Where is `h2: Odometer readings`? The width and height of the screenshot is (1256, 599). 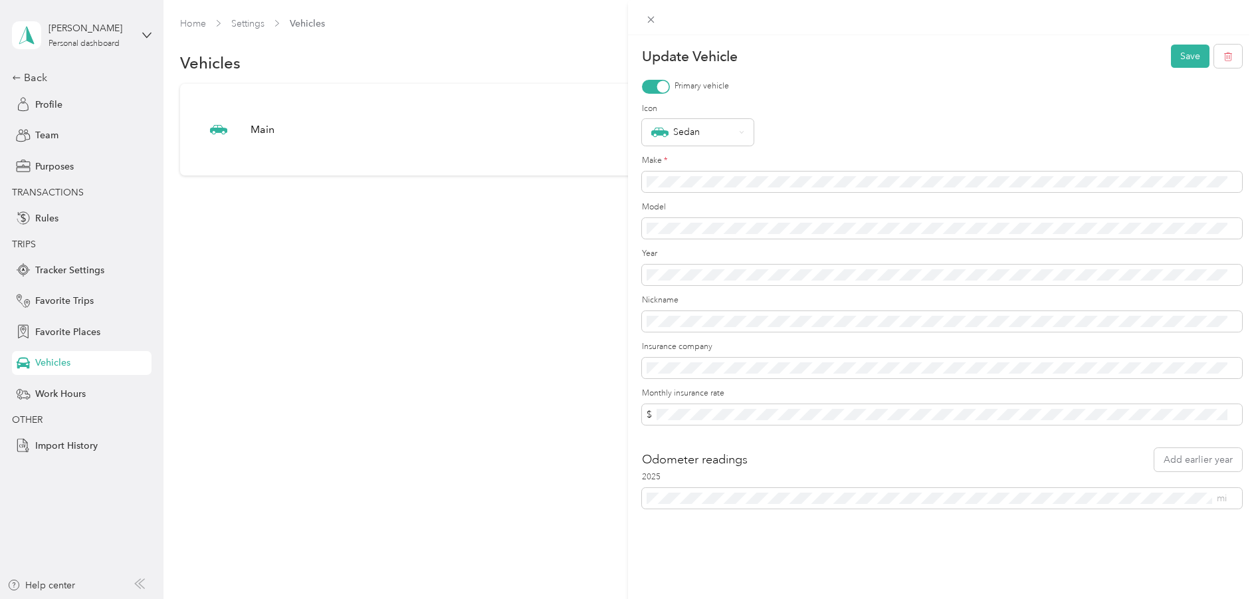
h2: Odometer readings is located at coordinates (694, 459).